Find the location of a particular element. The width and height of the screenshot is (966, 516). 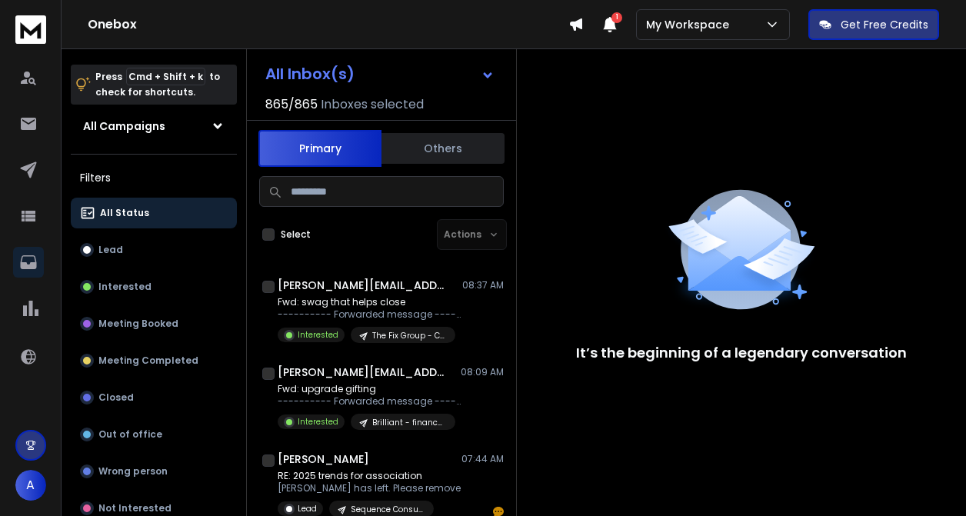

p: RE: 2025 trends for association is located at coordinates (369, 476).